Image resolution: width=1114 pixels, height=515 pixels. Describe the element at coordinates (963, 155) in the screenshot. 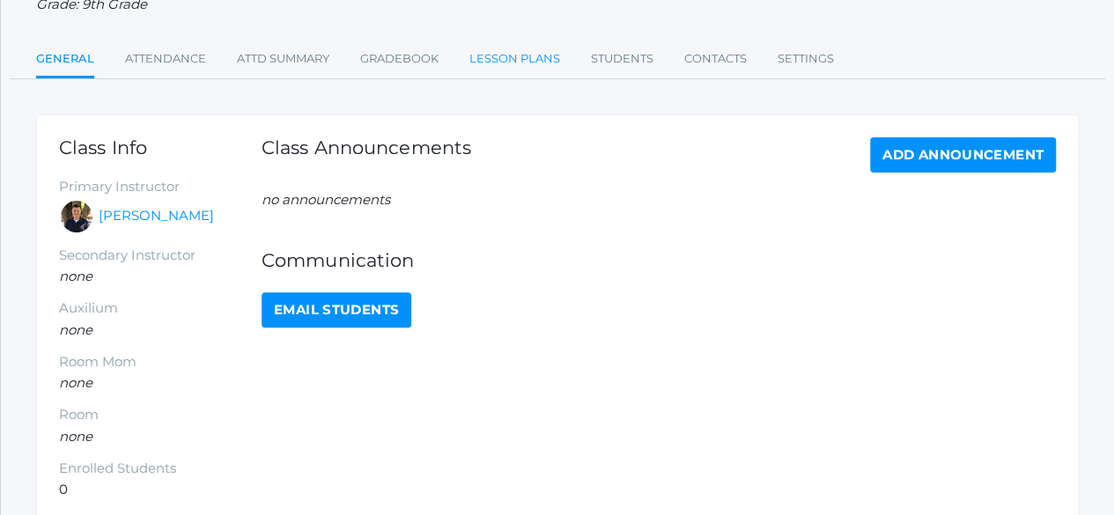

I see `a: Add Announcement` at that location.